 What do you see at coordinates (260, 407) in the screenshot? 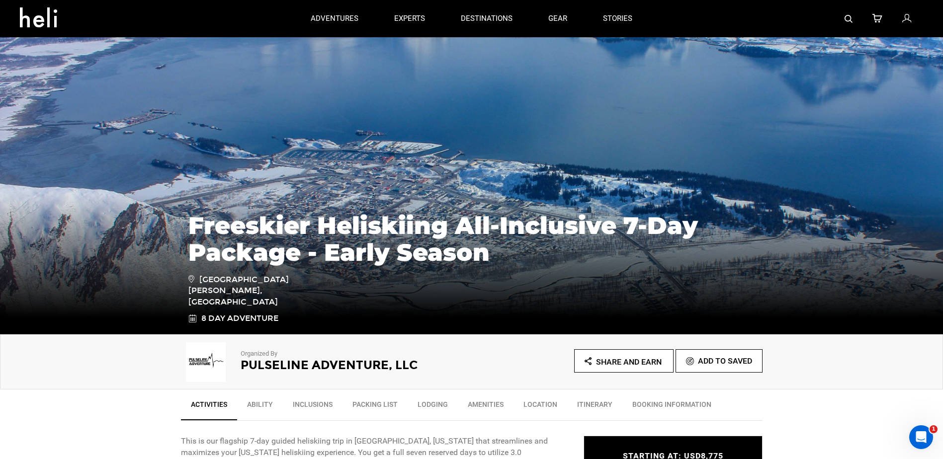
I see `a: Ability` at bounding box center [260, 407].